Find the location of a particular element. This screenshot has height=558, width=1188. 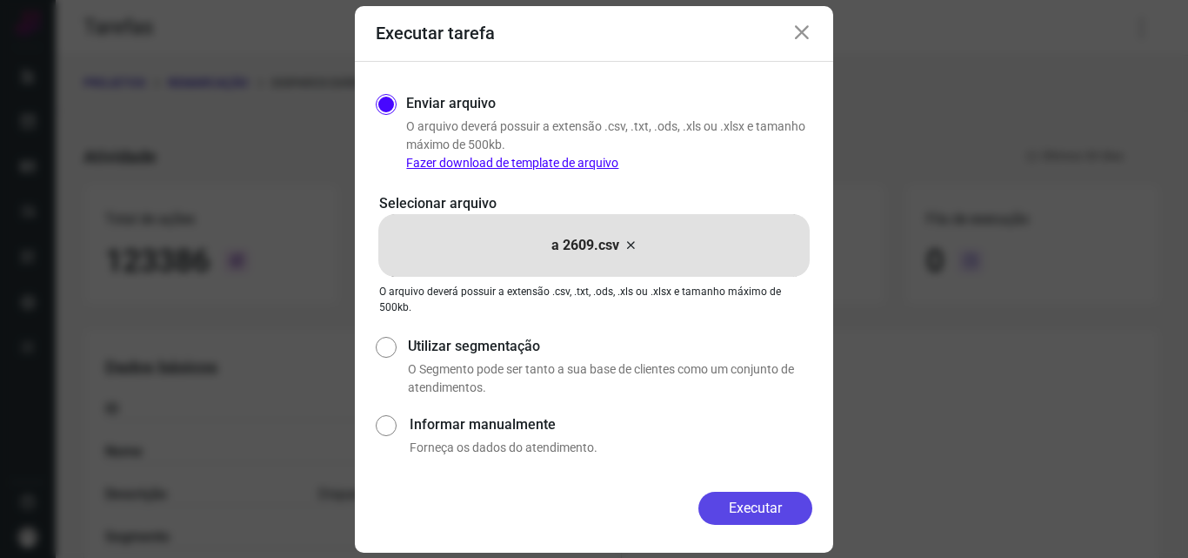

label: Informar manualmente is located at coordinates (611, 425).